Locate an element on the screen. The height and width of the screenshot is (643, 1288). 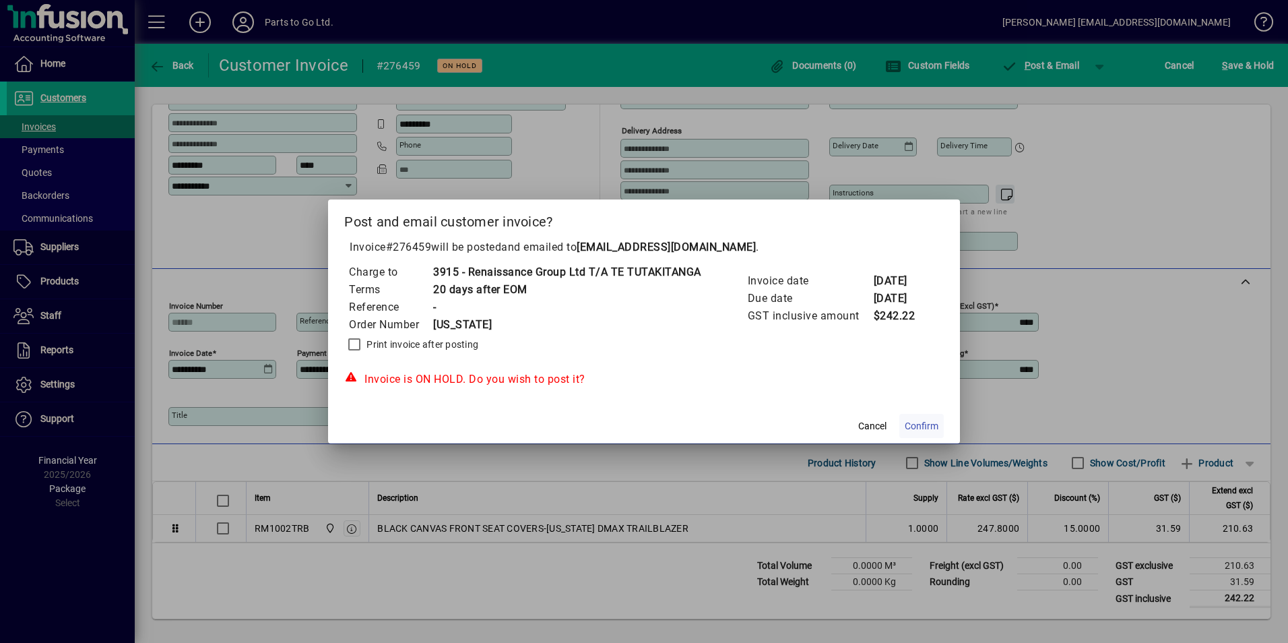
td: Due date is located at coordinates (810, 299).